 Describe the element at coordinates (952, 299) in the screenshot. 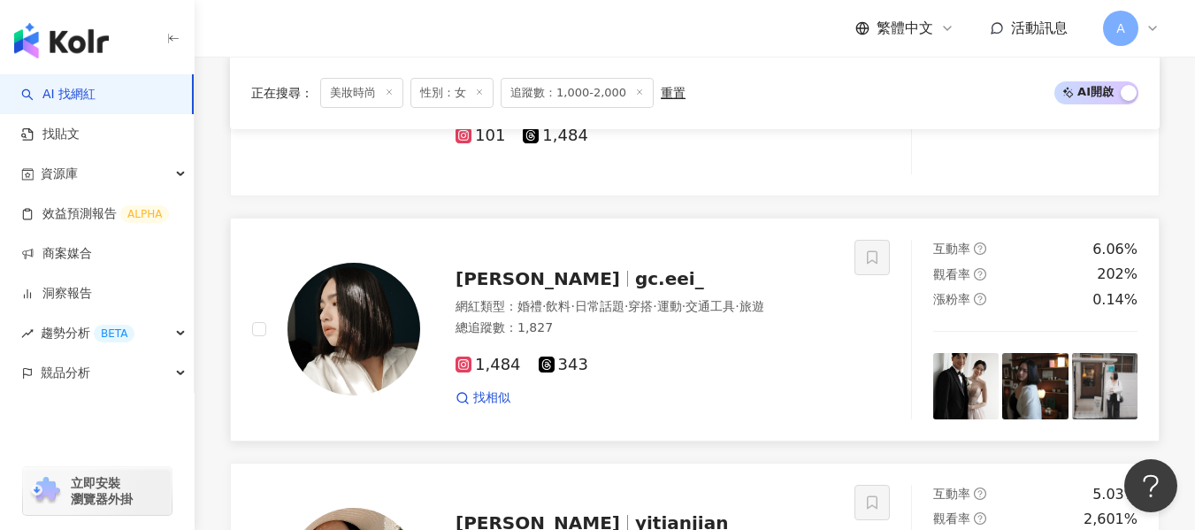

I see `span: 漲粉率` at that location.